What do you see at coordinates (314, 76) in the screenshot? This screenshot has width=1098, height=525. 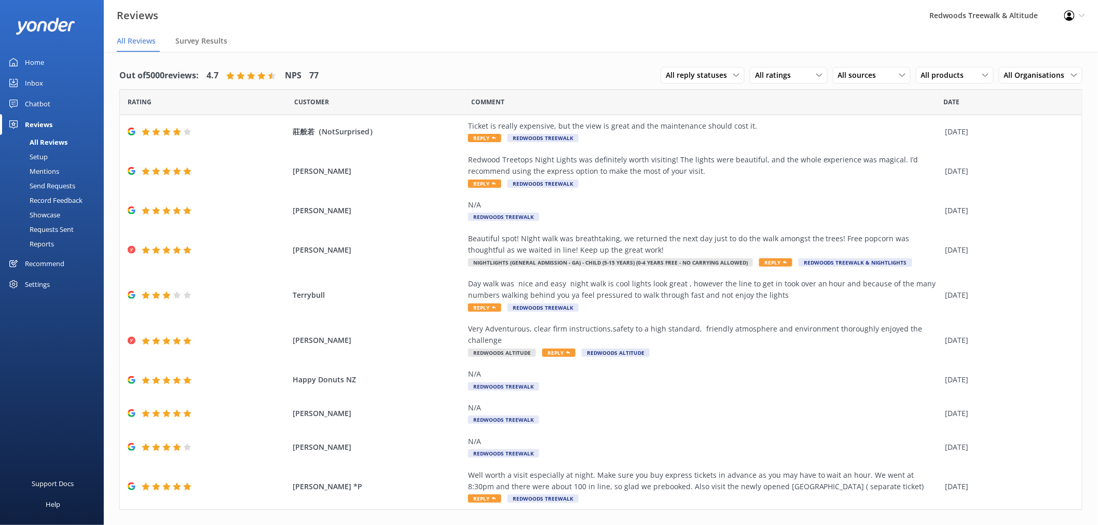 I see `h4: 77` at bounding box center [314, 76].